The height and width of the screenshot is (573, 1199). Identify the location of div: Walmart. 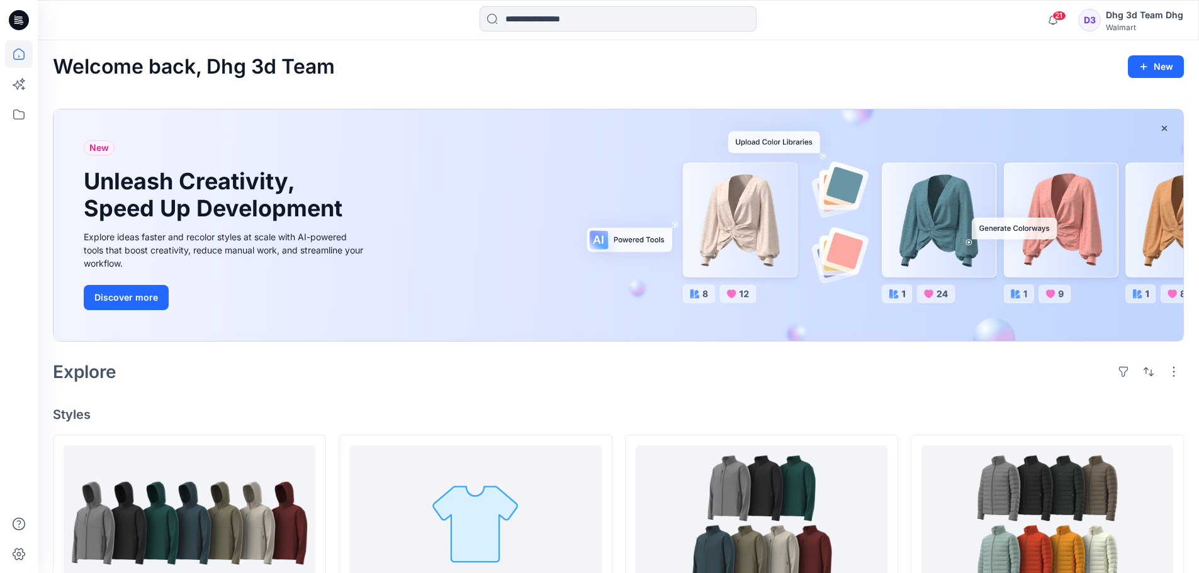
(1144, 27).